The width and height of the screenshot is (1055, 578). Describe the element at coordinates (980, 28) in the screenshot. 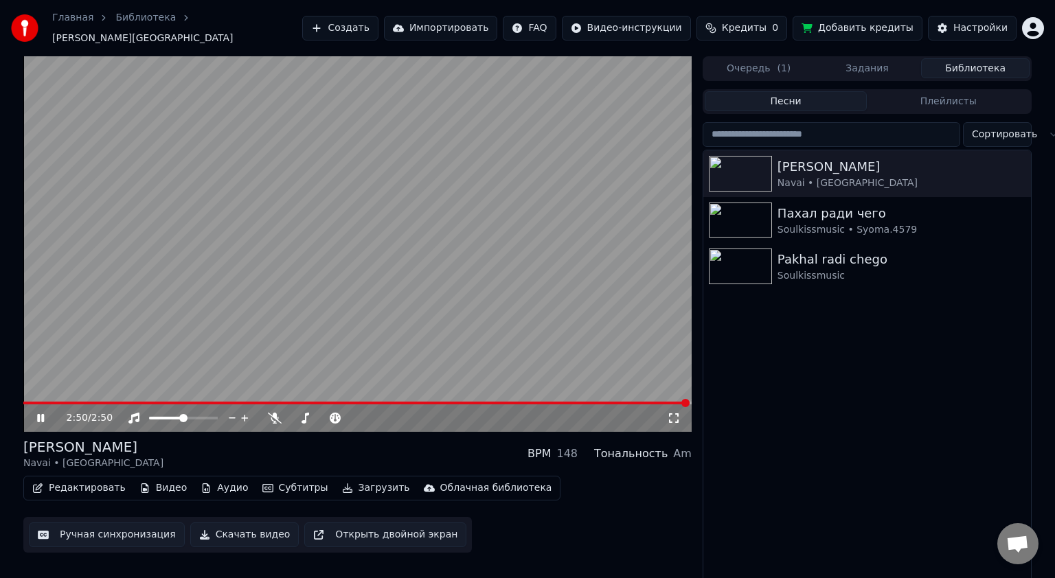

I see `div: Настройки` at that location.